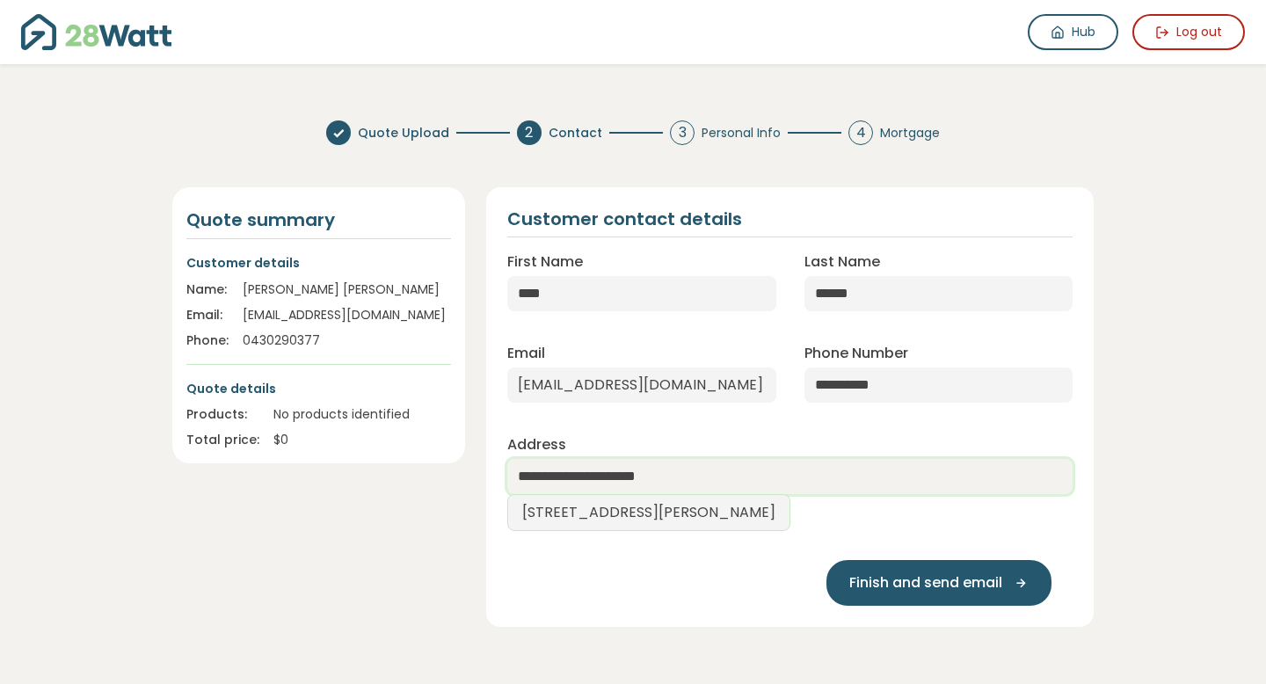 The height and width of the screenshot is (684, 1266). What do you see at coordinates (207, 340) in the screenshot?
I see `div: Phone:` at bounding box center [207, 340].